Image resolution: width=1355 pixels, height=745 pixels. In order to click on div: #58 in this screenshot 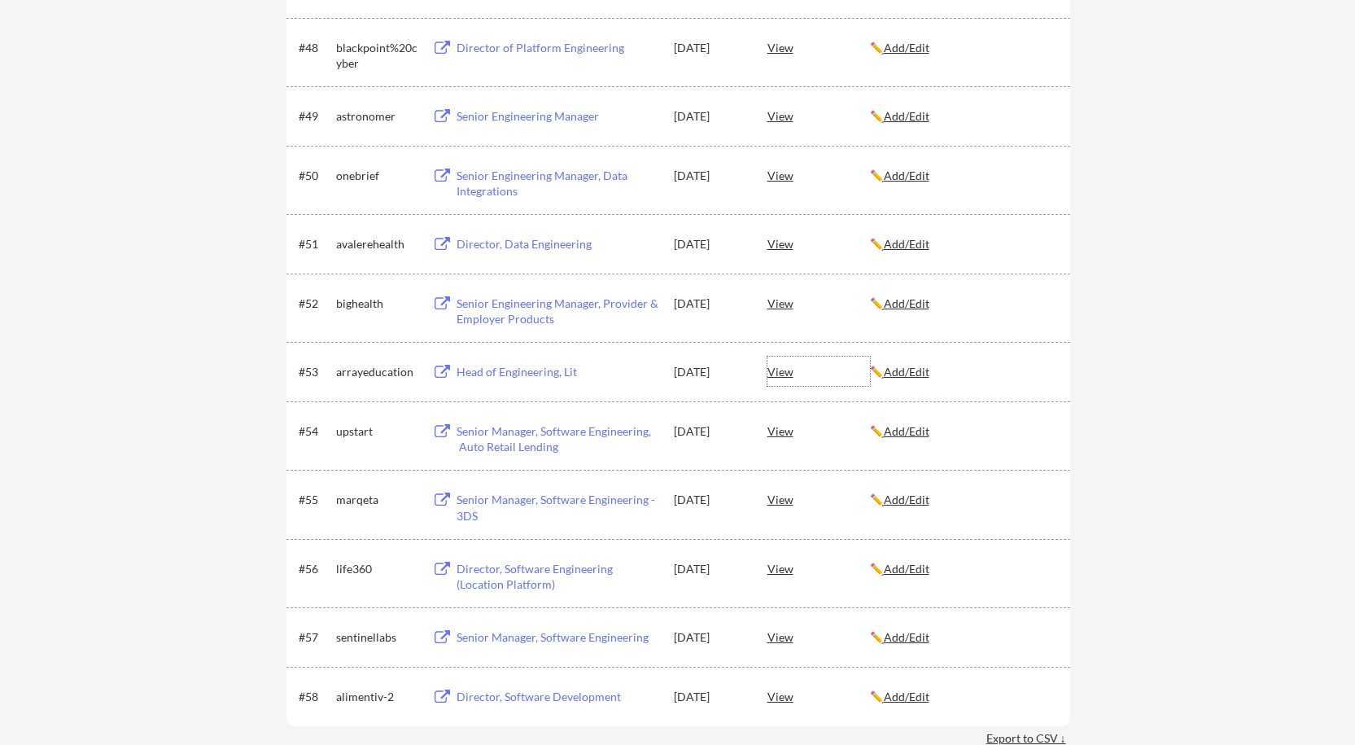, I will do `click(314, 697)`.